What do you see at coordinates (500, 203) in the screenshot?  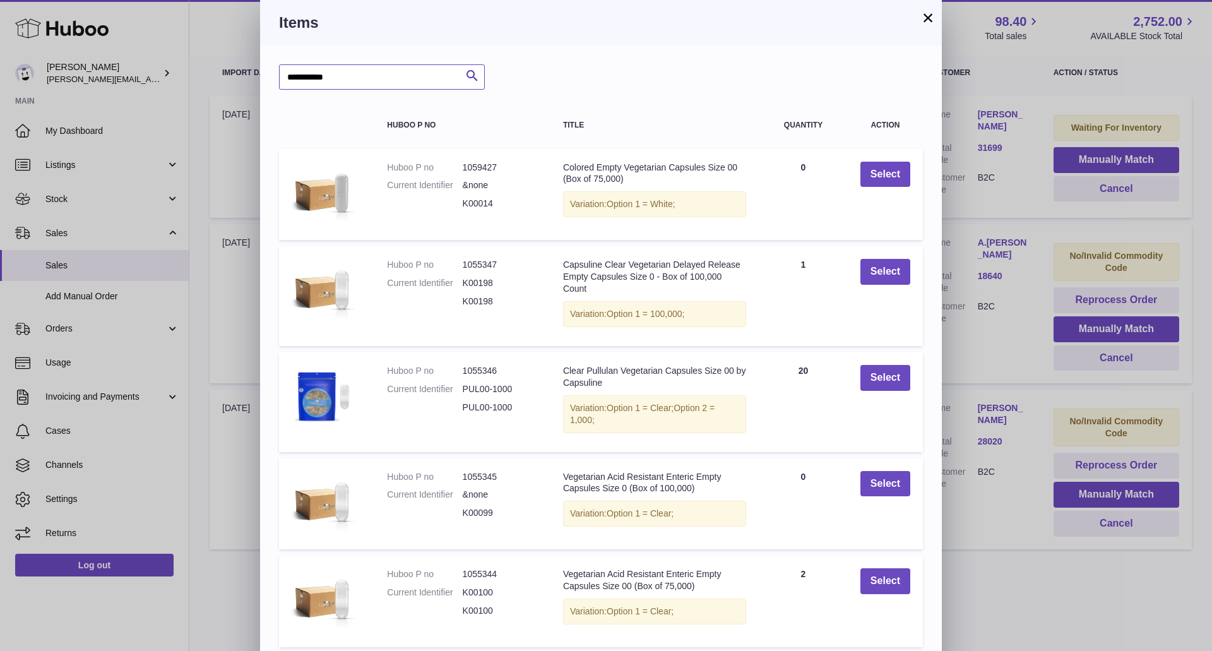 I see `dd: K00014` at bounding box center [500, 203].